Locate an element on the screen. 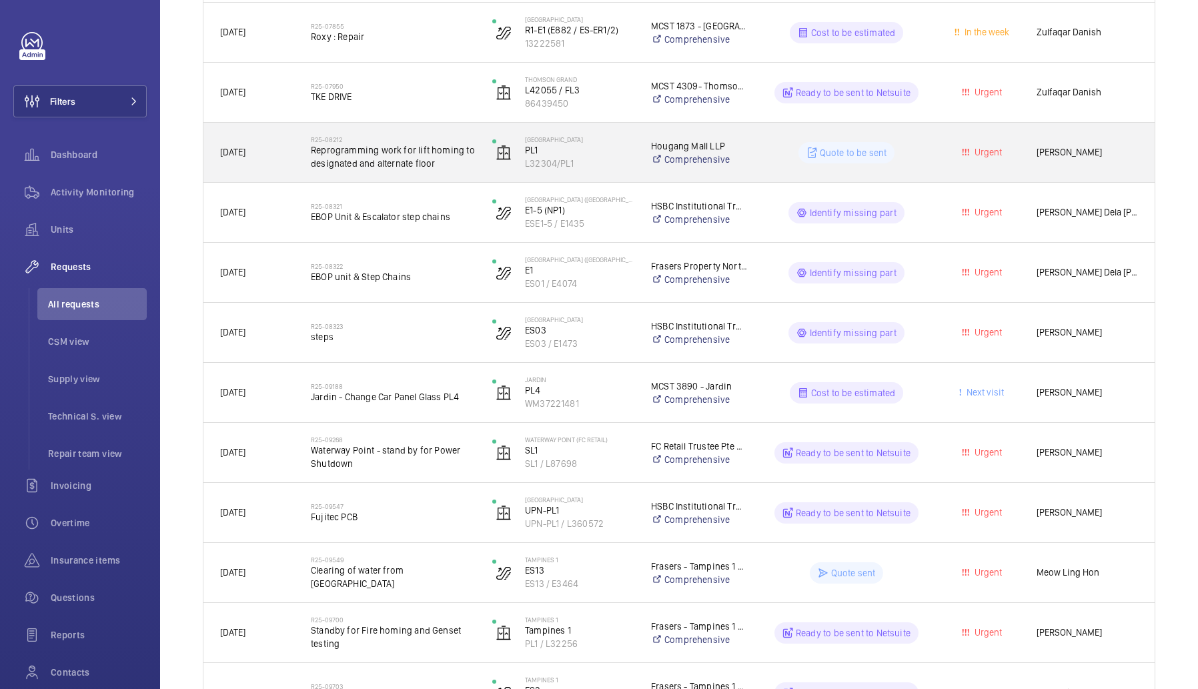  p: SL1 is located at coordinates (579, 450).